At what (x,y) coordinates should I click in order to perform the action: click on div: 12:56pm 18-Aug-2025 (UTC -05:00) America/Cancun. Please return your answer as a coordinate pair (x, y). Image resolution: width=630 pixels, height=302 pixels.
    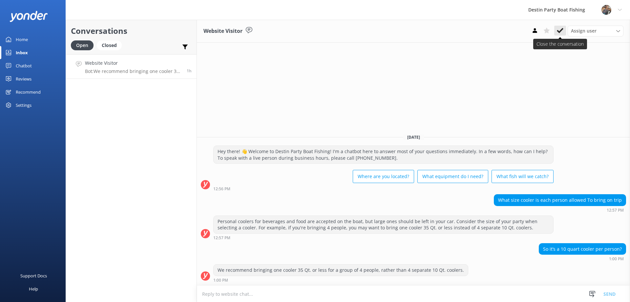
    Looking at the image, I should click on (383, 188).